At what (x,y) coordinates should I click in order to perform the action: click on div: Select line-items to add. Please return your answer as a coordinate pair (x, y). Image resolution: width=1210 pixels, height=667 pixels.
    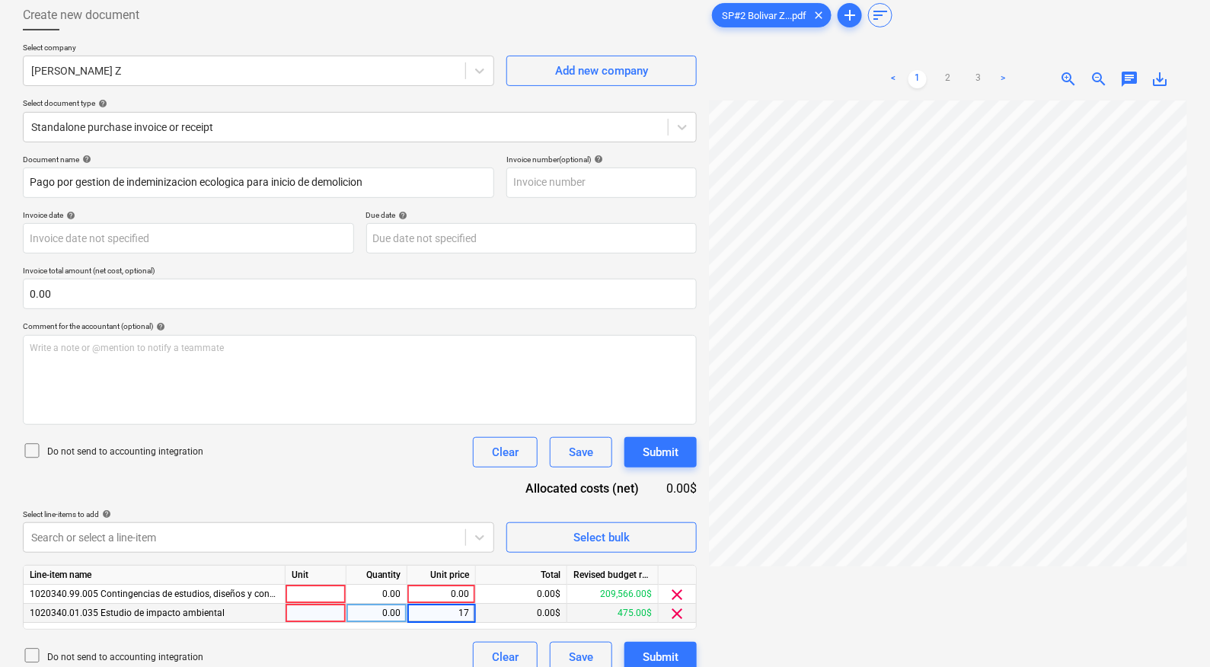
    Looking at the image, I should click on (258, 514).